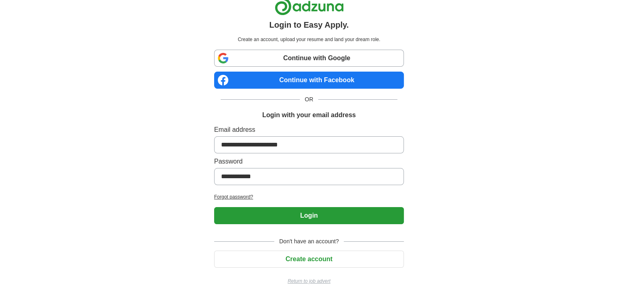 The image size is (618, 297). I want to click on p: Return to job advert, so click(309, 281).